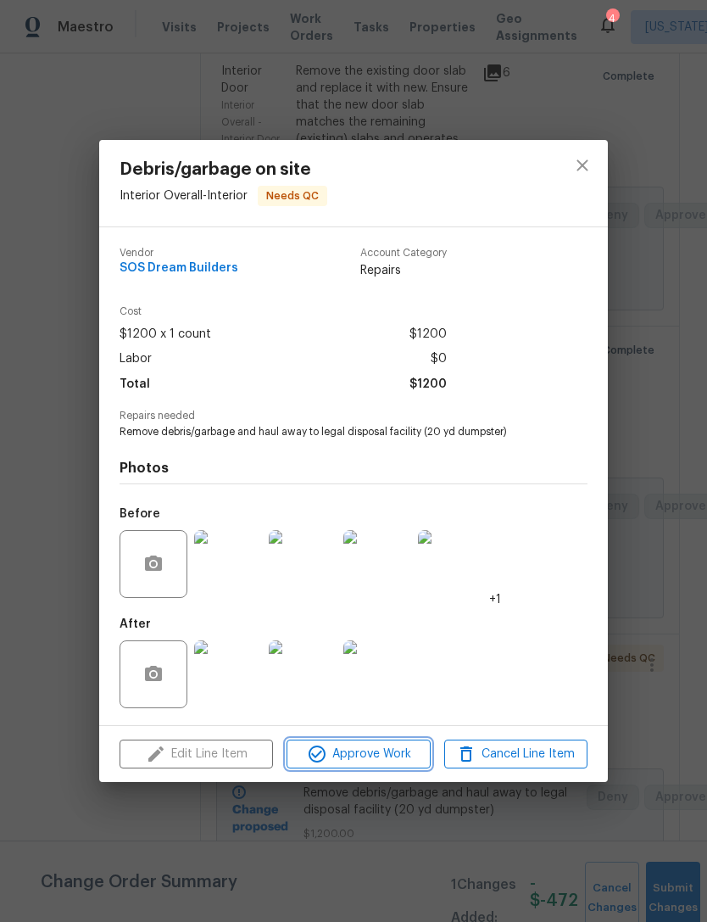 Image resolution: width=707 pixels, height=922 pixels. Describe the element at coordinates (439, 359) in the screenshot. I see `span: $0` at that location.